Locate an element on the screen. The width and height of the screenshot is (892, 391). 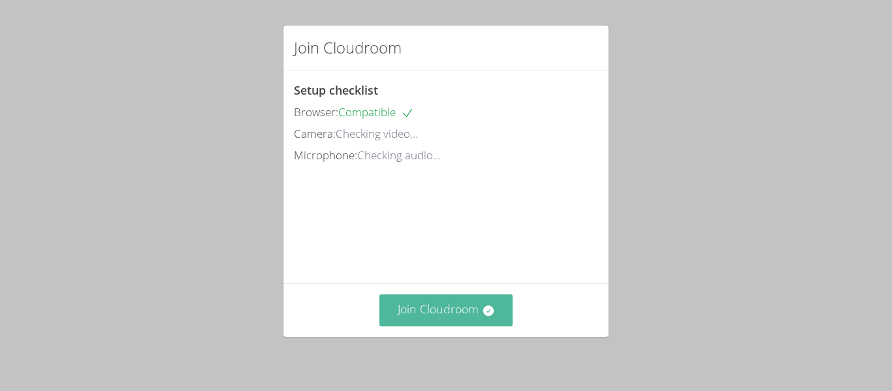
span: Setup checklist is located at coordinates (336, 90).